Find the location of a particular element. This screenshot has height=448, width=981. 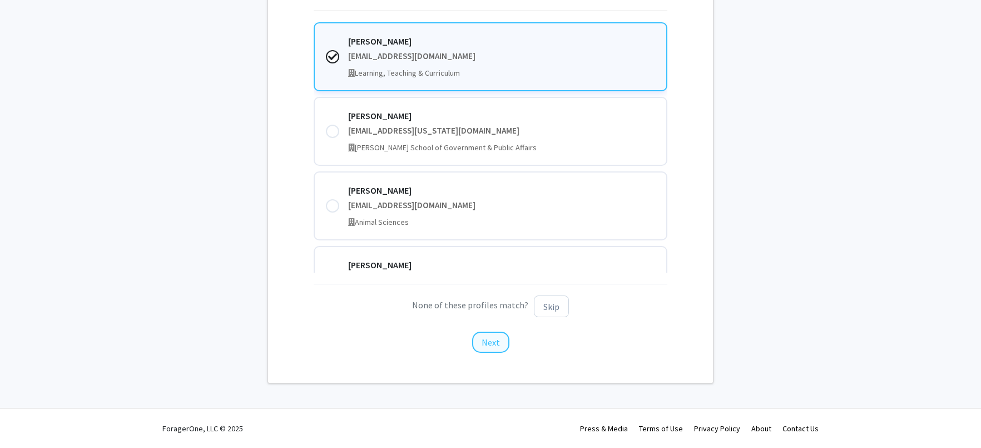

button: Skip is located at coordinates (551, 306).